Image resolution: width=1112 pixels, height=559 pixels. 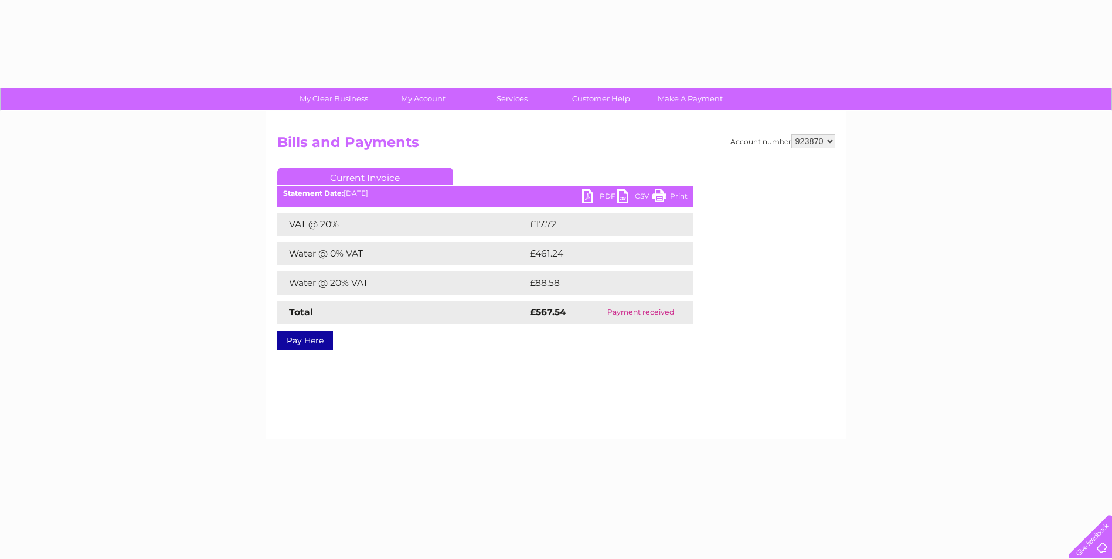 What do you see at coordinates (301, 312) in the screenshot?
I see `strong: Total` at bounding box center [301, 312].